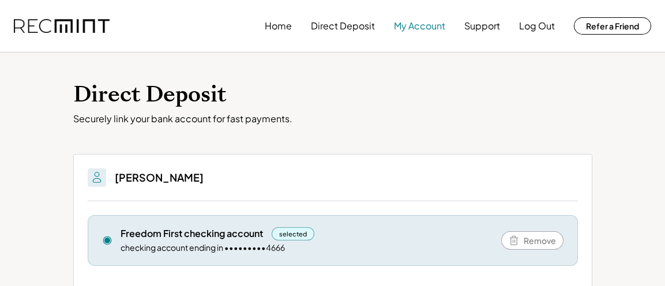  I want to click on button: Home, so click(278, 26).